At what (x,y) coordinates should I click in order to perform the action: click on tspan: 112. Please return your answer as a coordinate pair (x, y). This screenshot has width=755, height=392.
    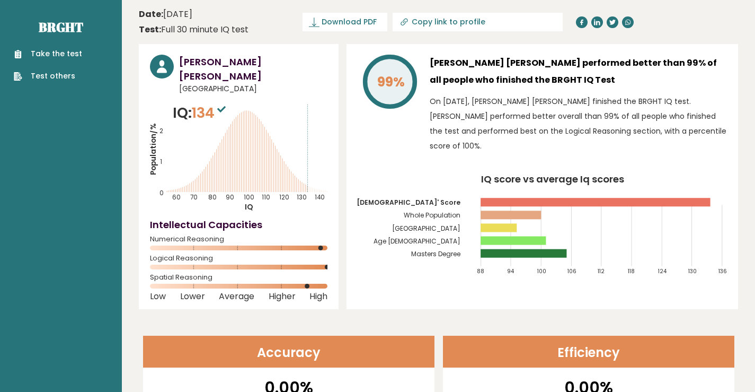
    Looking at the image, I should click on (601, 271).